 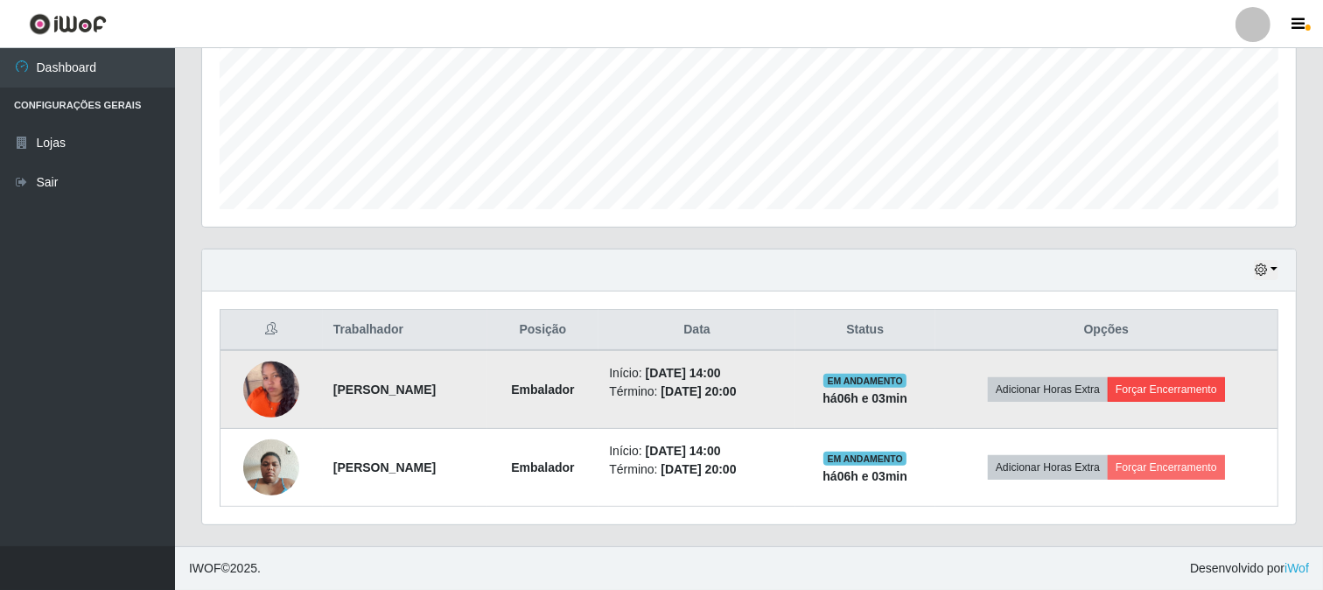 What do you see at coordinates (225, 568) in the screenshot?
I see `span: © 2025 .` at bounding box center [225, 568].